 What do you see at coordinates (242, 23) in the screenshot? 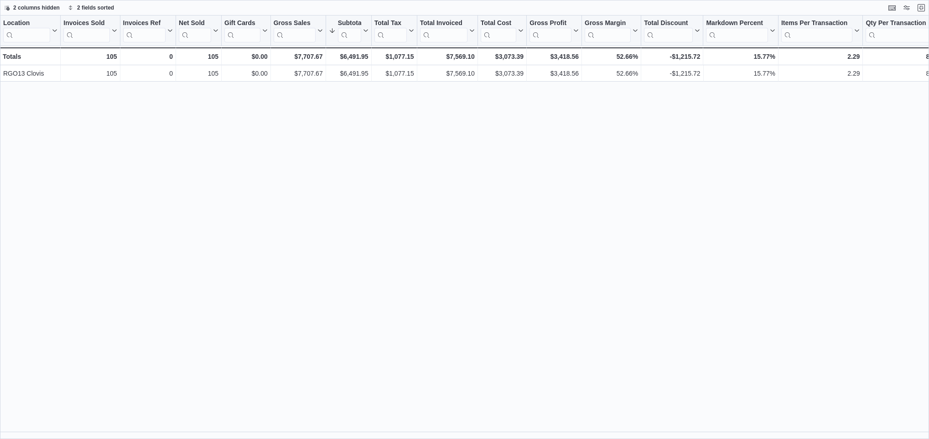
I see `div: Gift Cards` at bounding box center [242, 23].